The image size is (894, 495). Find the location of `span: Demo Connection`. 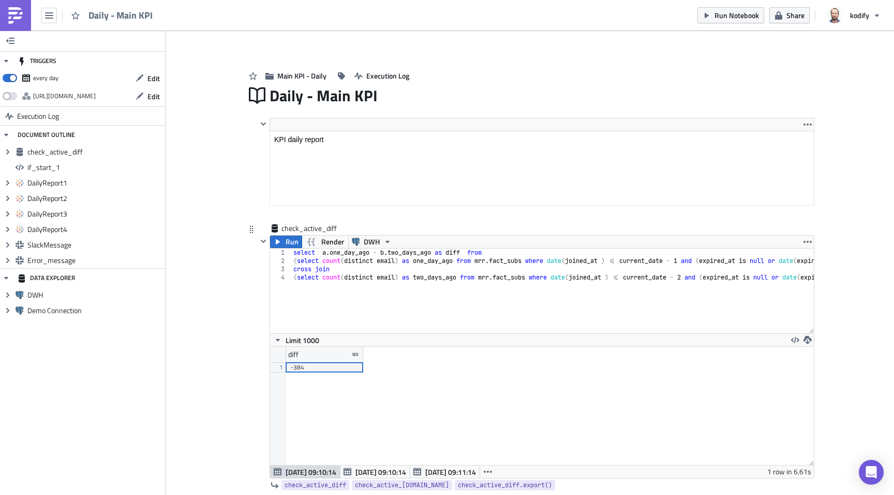

span: Demo Connection is located at coordinates (95, 311).